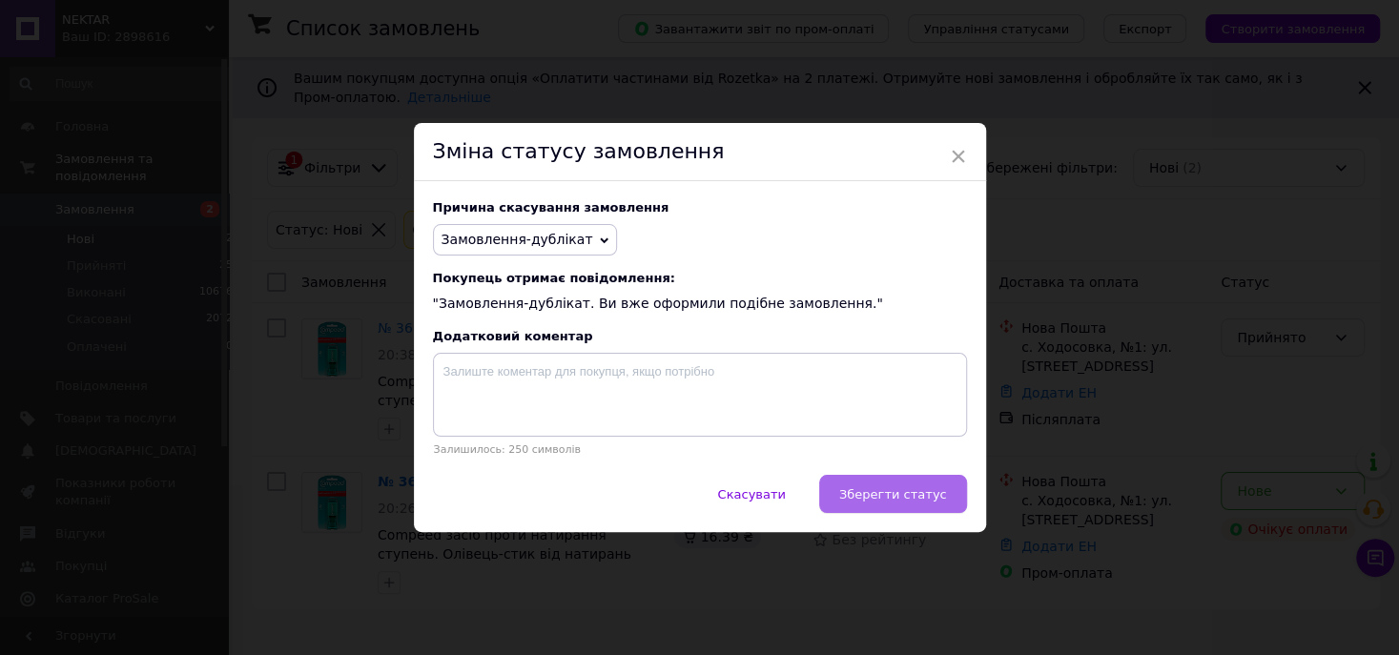 Image resolution: width=1399 pixels, height=655 pixels. Describe the element at coordinates (750, 494) in the screenshot. I see `button: Скасувати` at that location.